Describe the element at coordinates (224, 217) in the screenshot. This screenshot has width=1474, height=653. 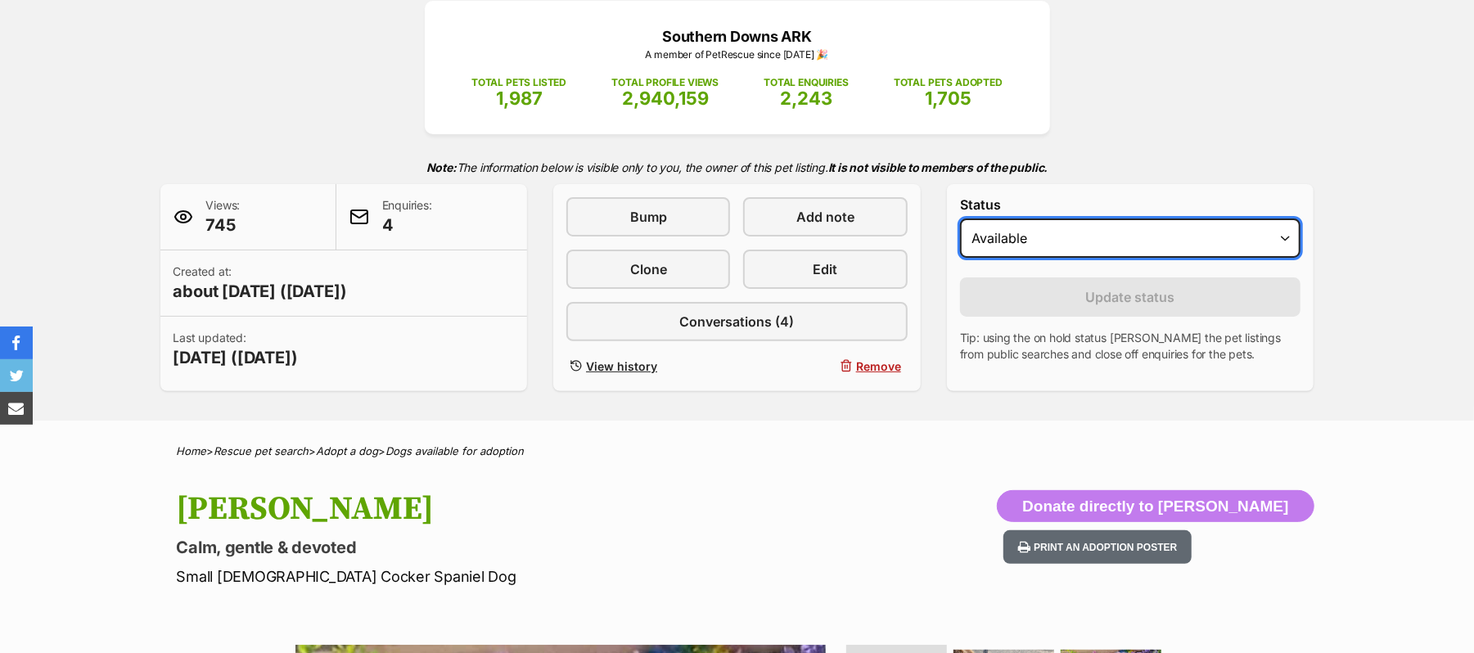
I see `p: Views:` at that location.